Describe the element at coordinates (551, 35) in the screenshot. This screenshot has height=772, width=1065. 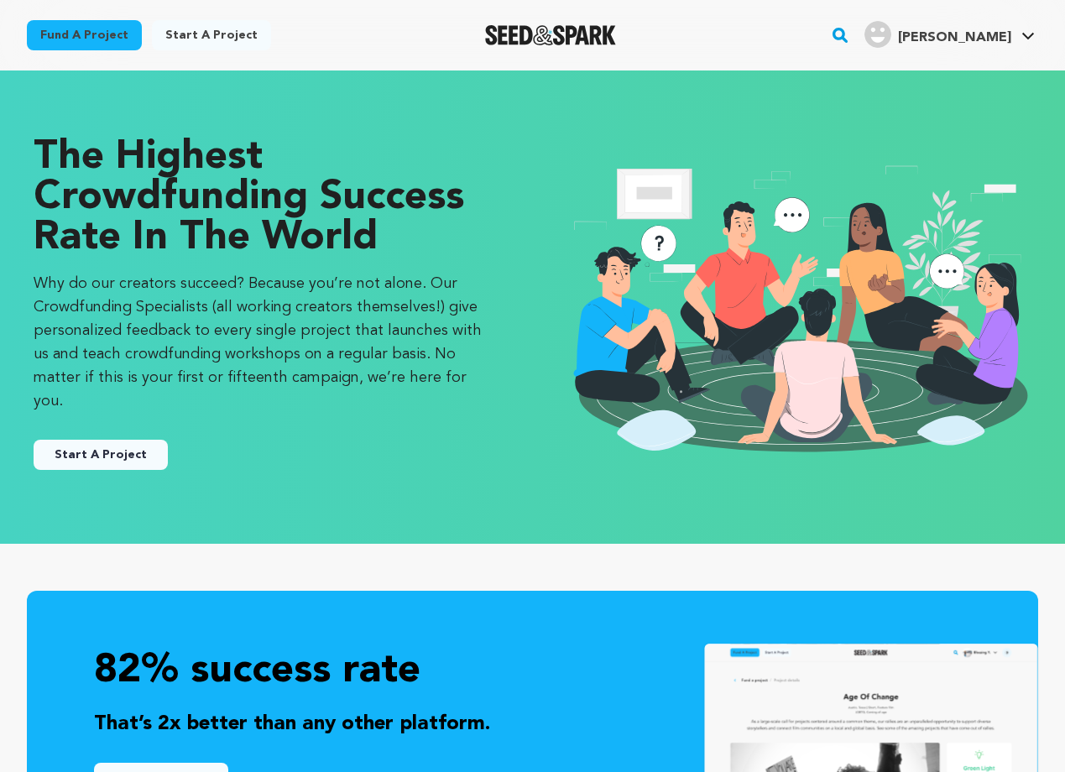
I see `a: Seed&Spark Homepage` at that location.